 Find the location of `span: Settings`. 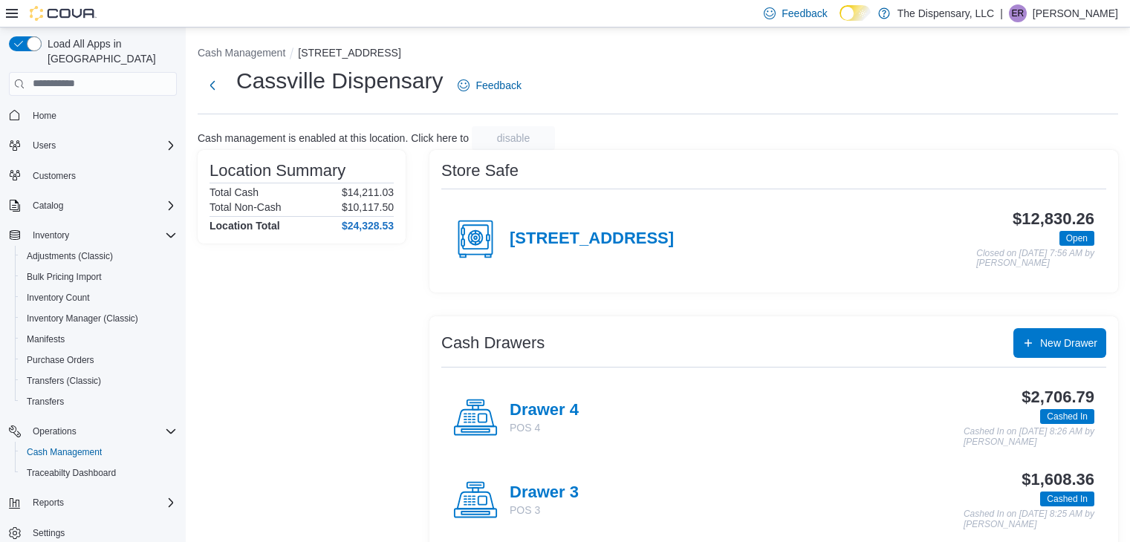

span: Settings is located at coordinates (102, 533).